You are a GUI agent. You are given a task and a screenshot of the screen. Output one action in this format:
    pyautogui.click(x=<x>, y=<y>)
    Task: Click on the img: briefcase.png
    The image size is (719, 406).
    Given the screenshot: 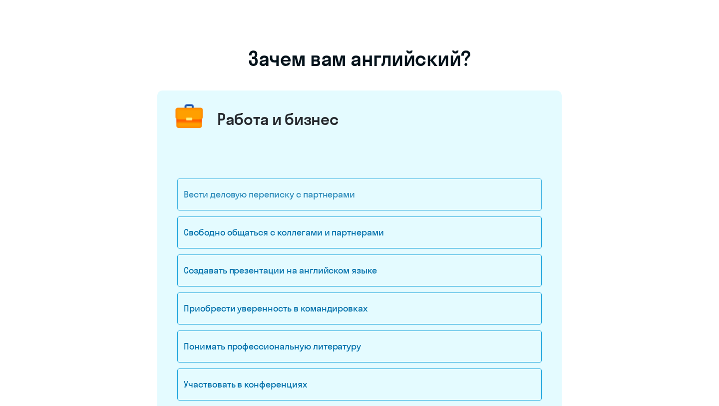 What is the action you would take?
    pyautogui.click(x=189, y=117)
    